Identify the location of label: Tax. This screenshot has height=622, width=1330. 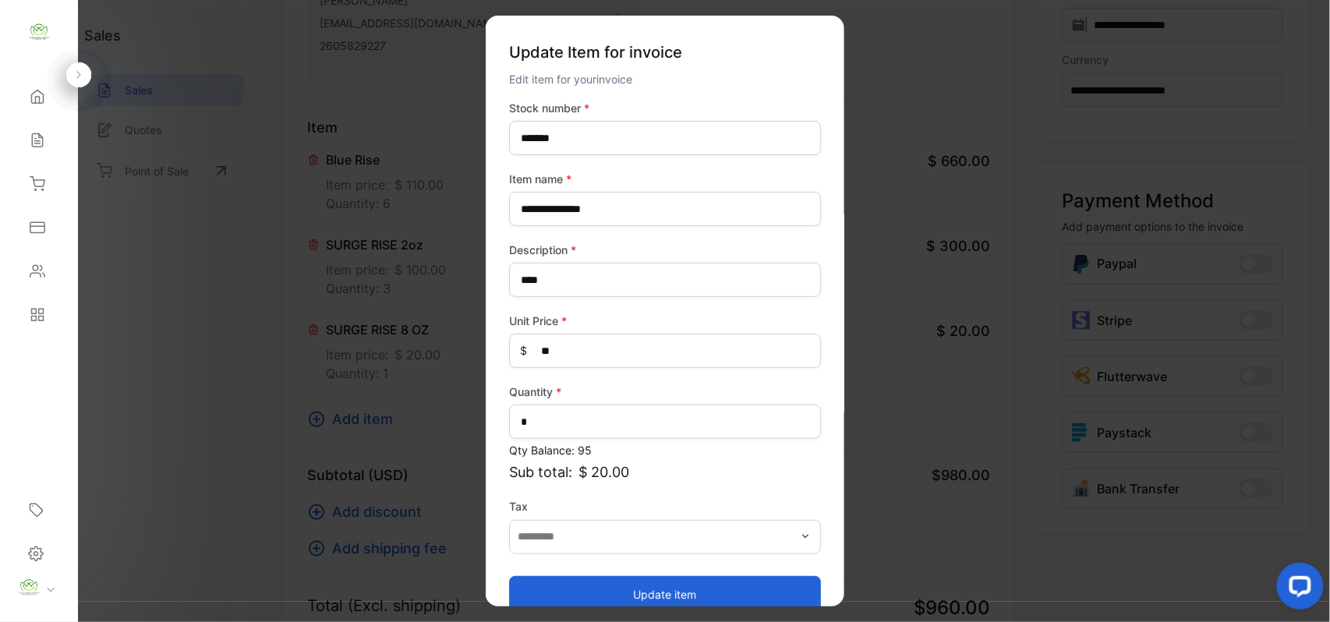
(665, 506).